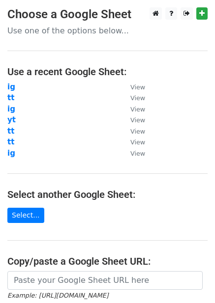 The image size is (215, 303). What do you see at coordinates (11, 120) in the screenshot?
I see `strong: yt` at bounding box center [11, 120].